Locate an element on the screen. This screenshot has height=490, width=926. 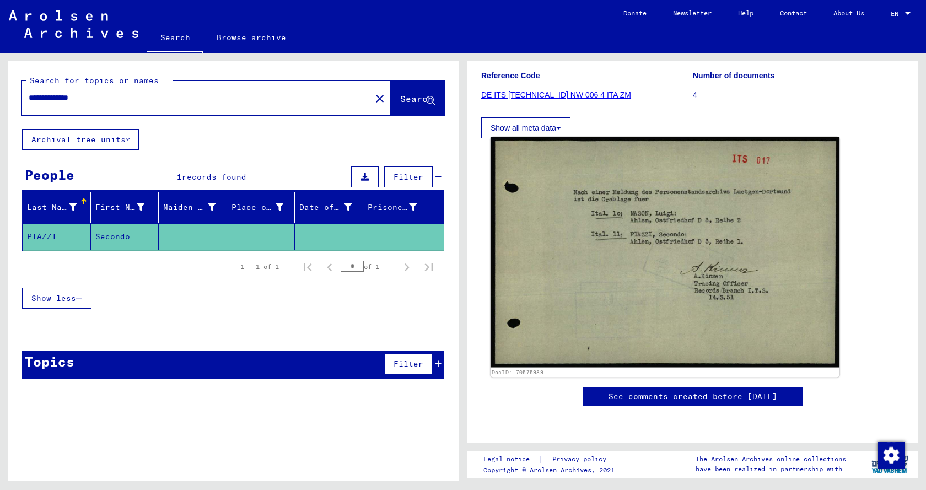
mat-cell: PIAZZI is located at coordinates (57, 236).